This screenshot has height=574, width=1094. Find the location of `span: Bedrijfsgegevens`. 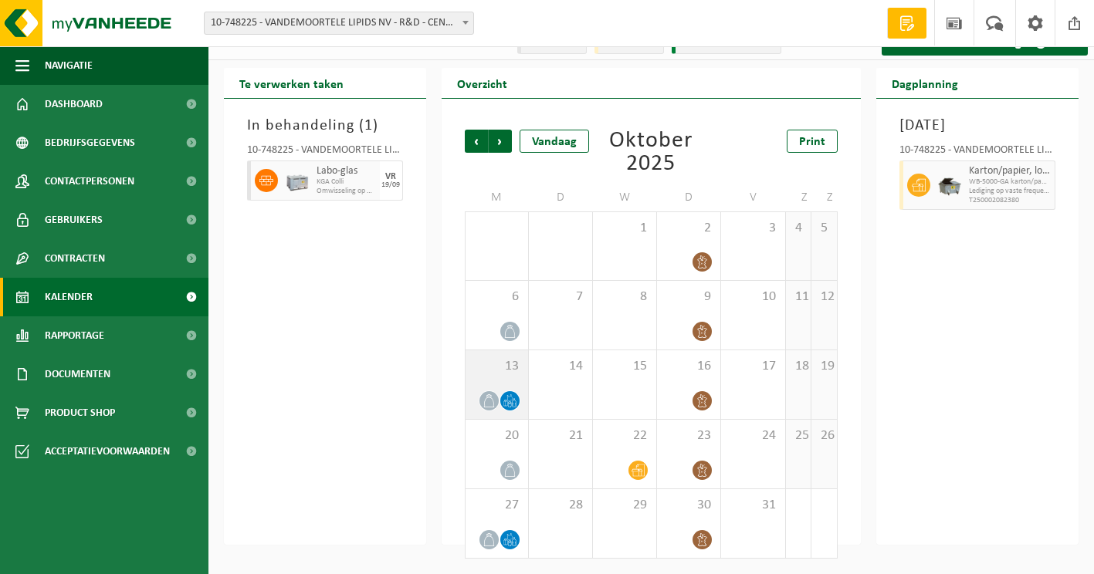

span: Bedrijfsgegevens is located at coordinates (90, 143).